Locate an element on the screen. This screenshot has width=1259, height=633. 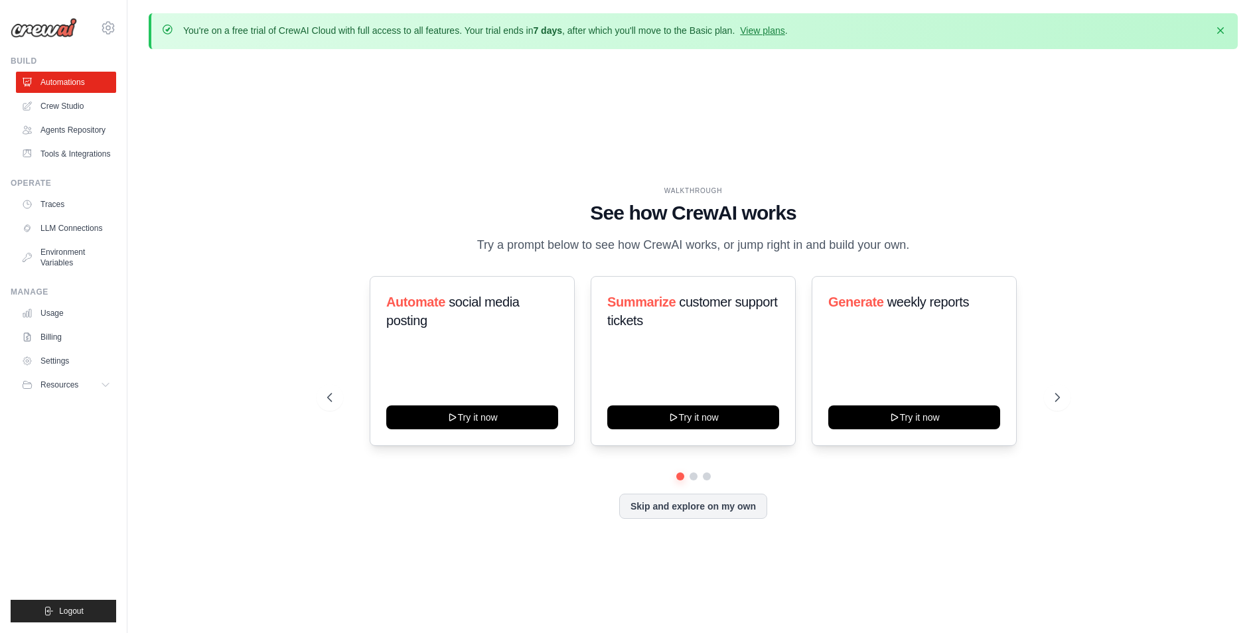
a: LLM Connections is located at coordinates (66, 228).